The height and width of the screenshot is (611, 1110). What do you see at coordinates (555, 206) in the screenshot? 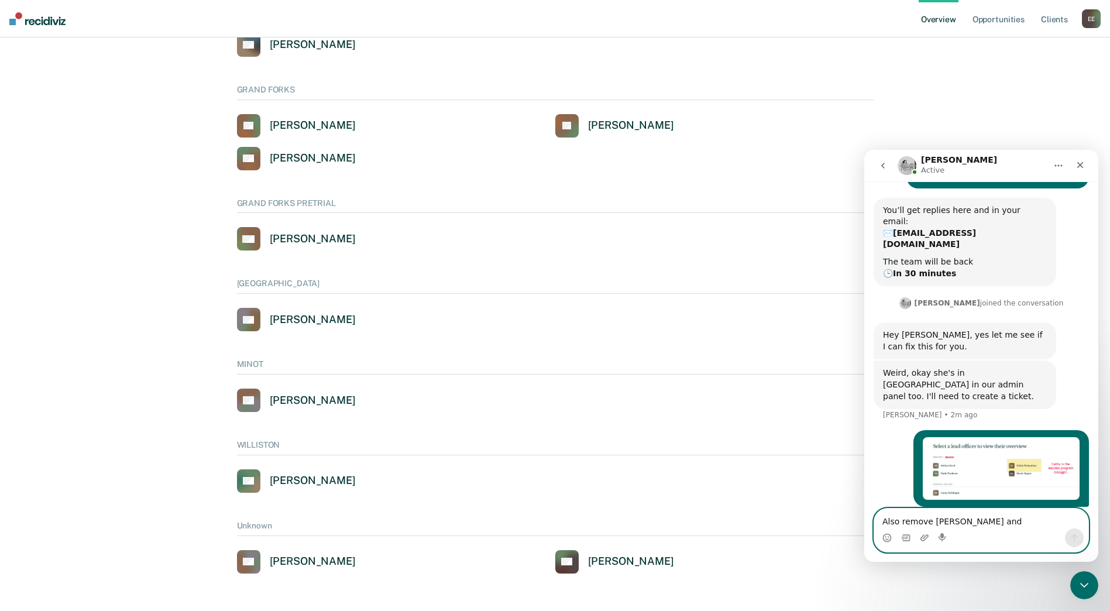
I see `div: GRAND FORKS PRETRIAL` at bounding box center [555, 206].